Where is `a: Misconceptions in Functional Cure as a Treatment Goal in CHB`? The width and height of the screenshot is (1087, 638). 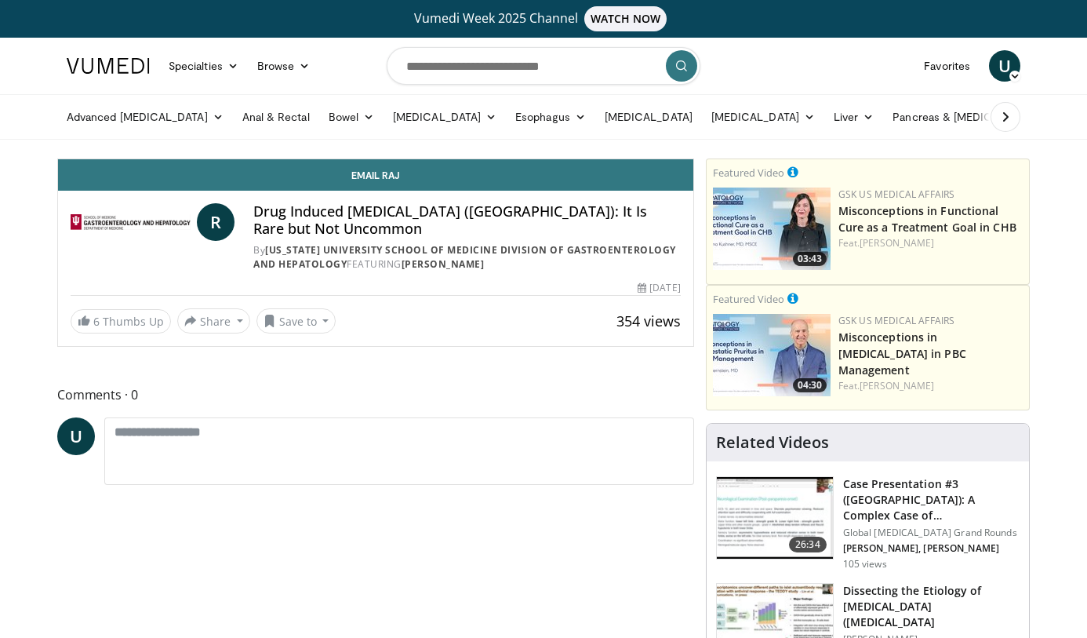
a: Misconceptions in Functional Cure as a Treatment Goal in CHB is located at coordinates (927, 219).